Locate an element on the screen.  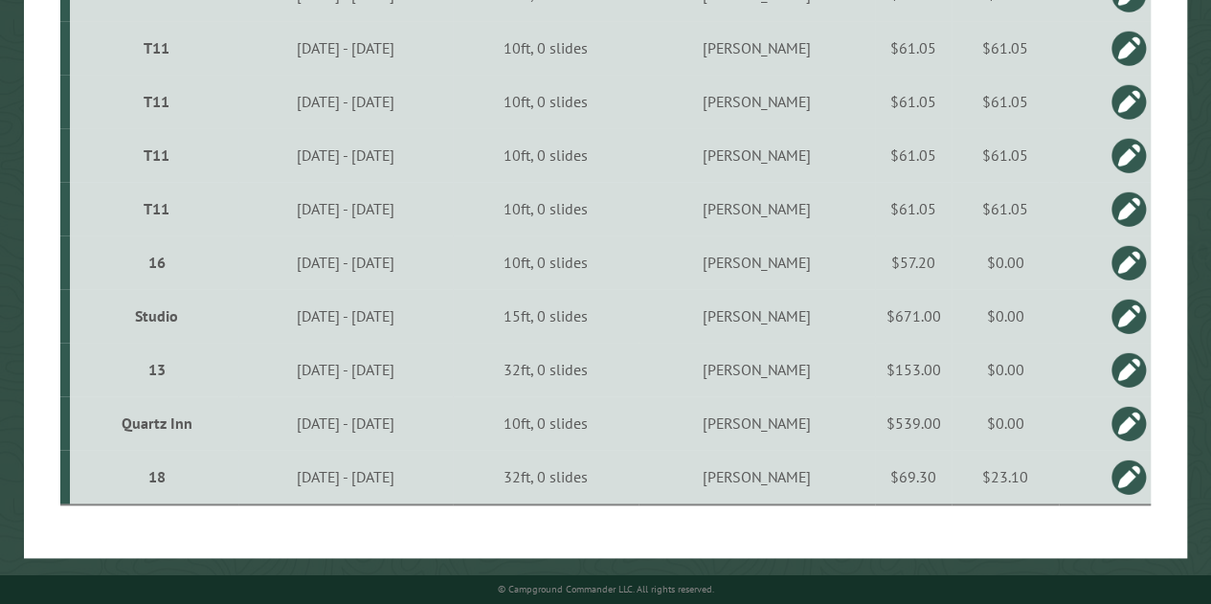
td: $671.00 is located at coordinates (913, 316).